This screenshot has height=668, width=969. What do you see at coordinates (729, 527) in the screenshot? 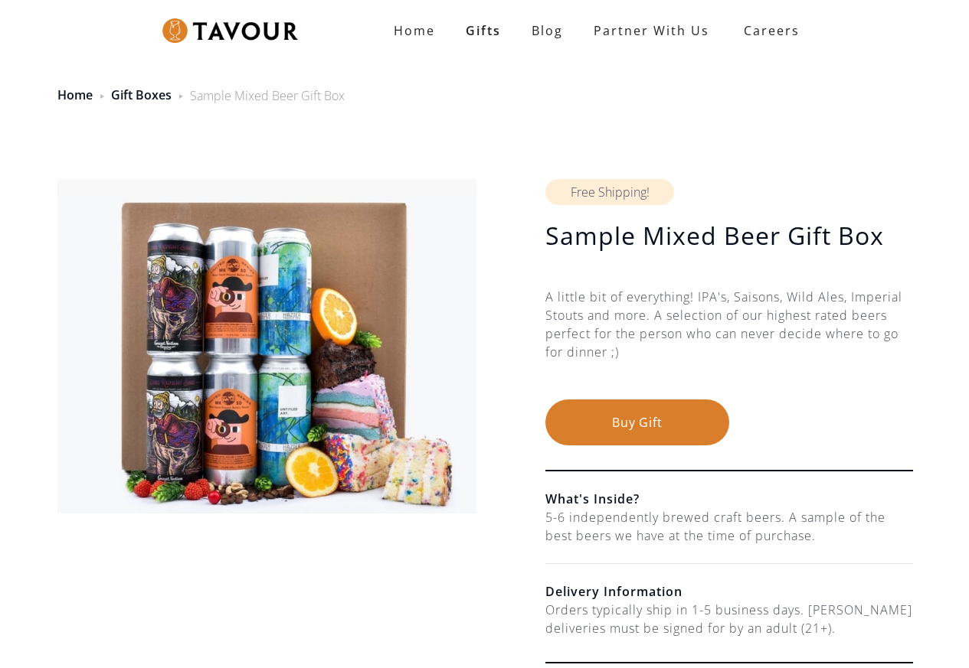
I see `div: 5-6 independently brewed craft beers. A sample of the best beers we have at the time of purchase.` at bounding box center [729, 527].